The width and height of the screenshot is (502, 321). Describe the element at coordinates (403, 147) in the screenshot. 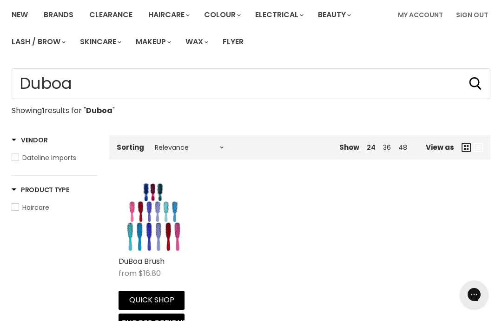

I see `a: 48` at that location.